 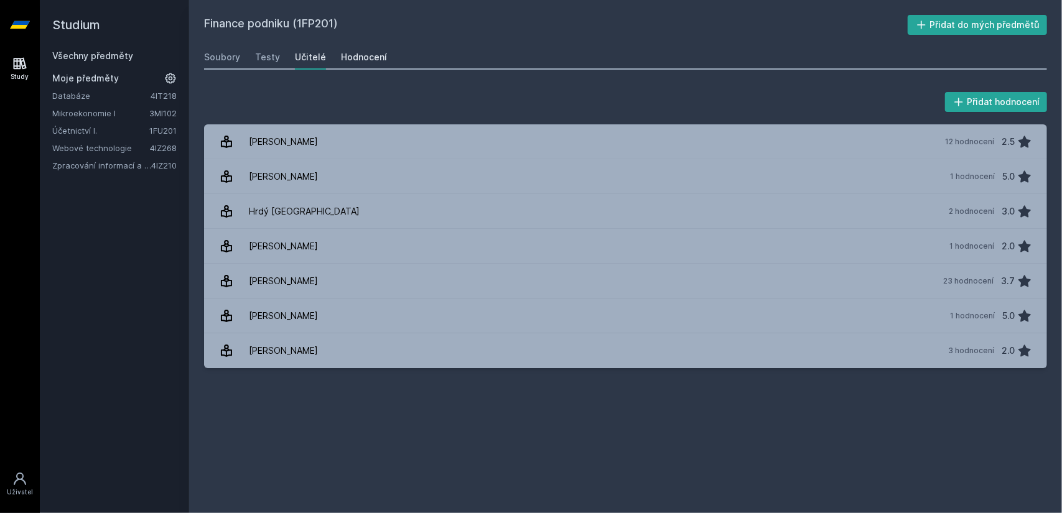 What do you see at coordinates (164, 96) in the screenshot?
I see `a: 4IT218` at bounding box center [164, 96].